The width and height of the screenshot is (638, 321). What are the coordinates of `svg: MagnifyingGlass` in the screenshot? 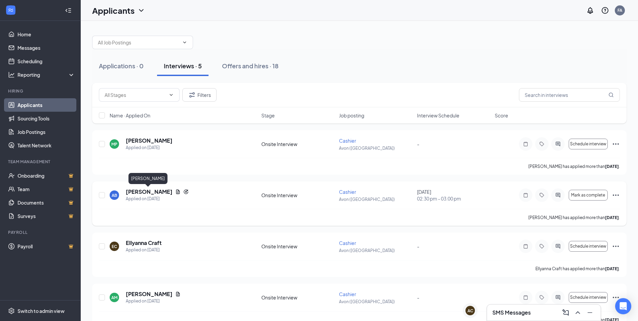 It's located at (611, 95).